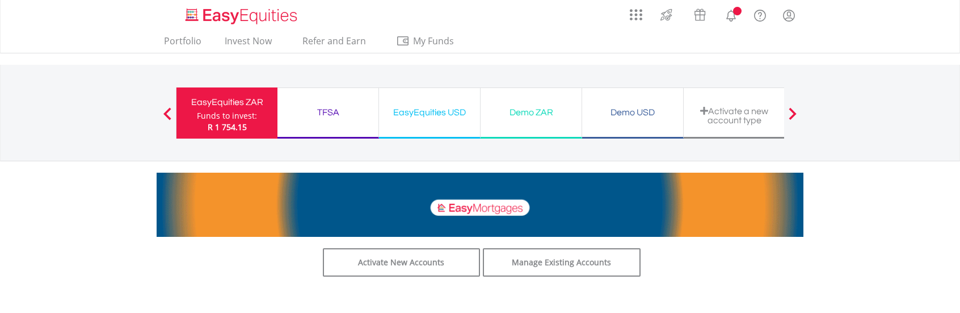 Image resolution: width=960 pixels, height=313 pixels. I want to click on a: Vouchers, so click(699, 13).